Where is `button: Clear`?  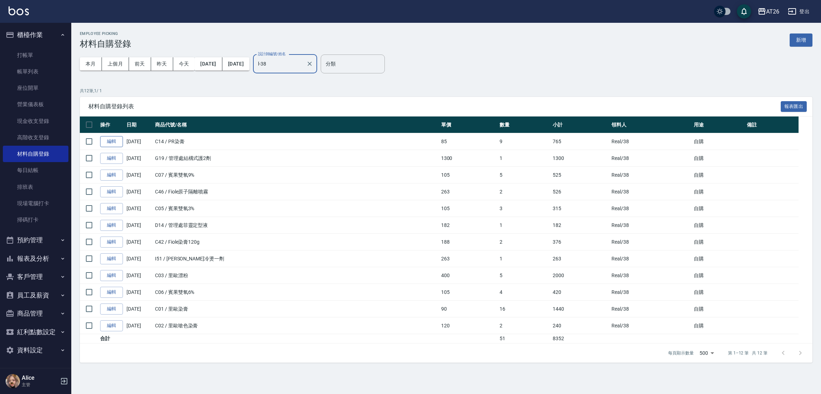 button: Clear is located at coordinates (310, 64).